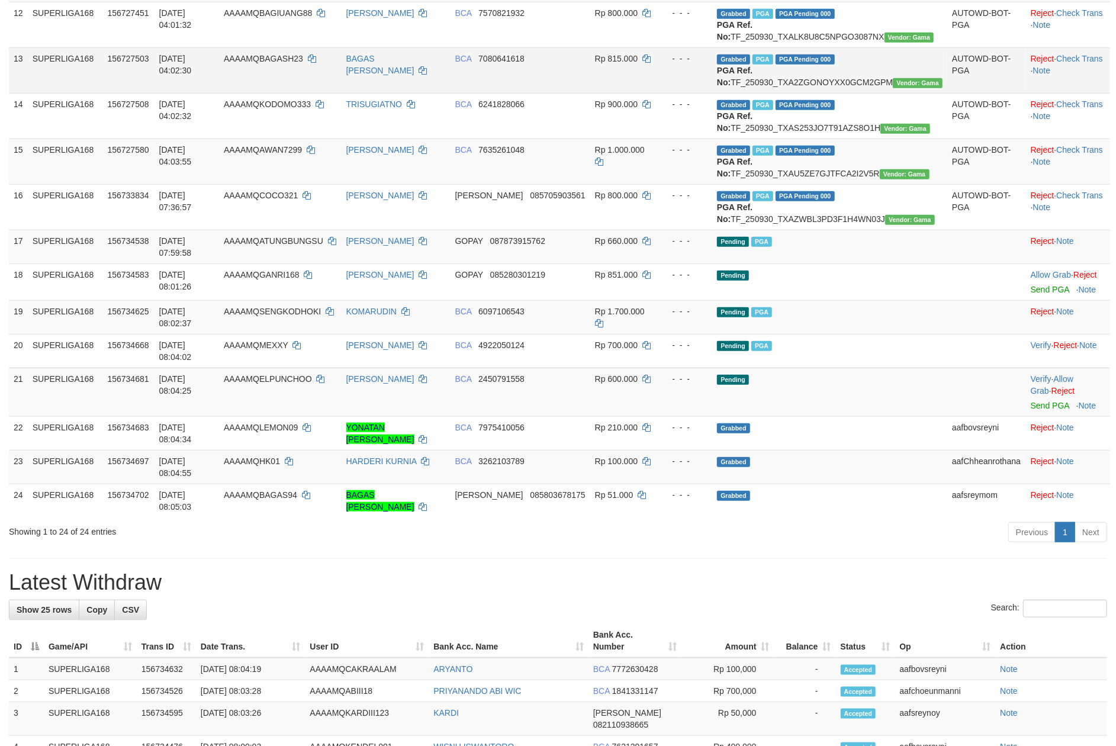  What do you see at coordinates (18, 392) in the screenshot?
I see `td: 21` at bounding box center [18, 392].